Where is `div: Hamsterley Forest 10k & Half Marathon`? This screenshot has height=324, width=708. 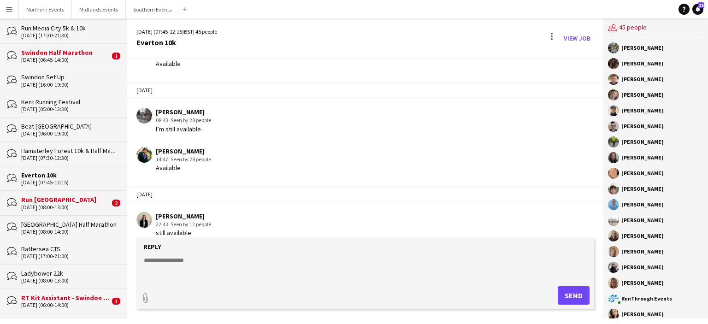 div: Hamsterley Forest 10k & Half Marathon is located at coordinates (70, 151).